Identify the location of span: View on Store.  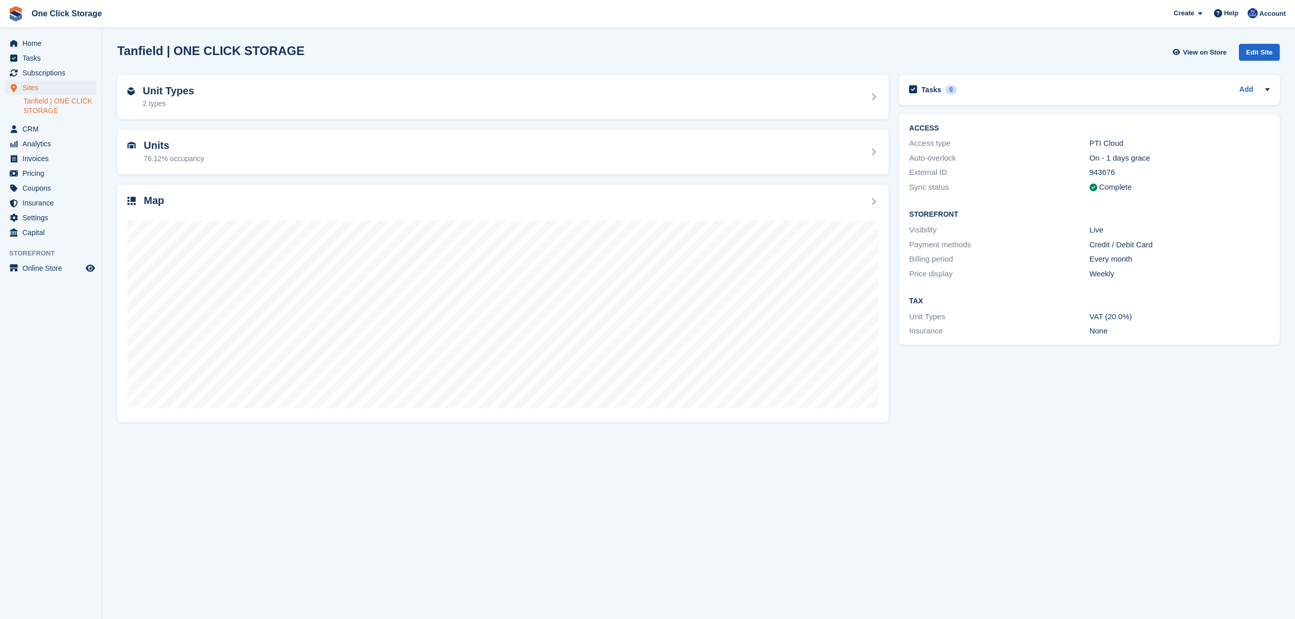
(1205, 53).